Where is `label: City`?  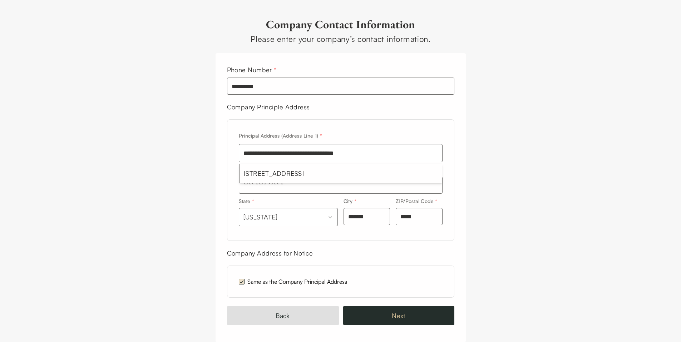
label: City is located at coordinates (350, 201).